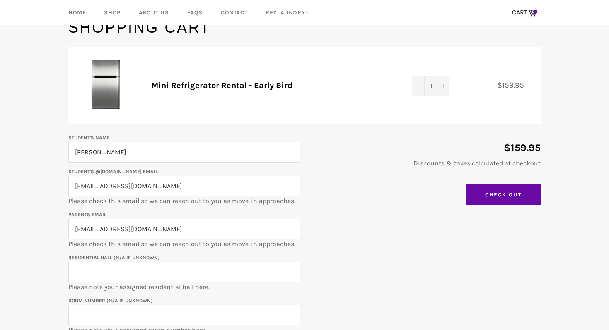  I want to click on label: Student's Name, so click(89, 138).